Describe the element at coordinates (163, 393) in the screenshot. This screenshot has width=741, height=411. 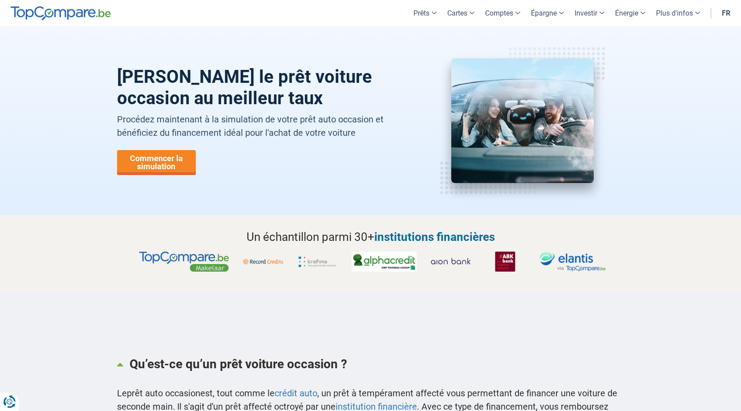
I see `span: prêt auto occasion` at that location.